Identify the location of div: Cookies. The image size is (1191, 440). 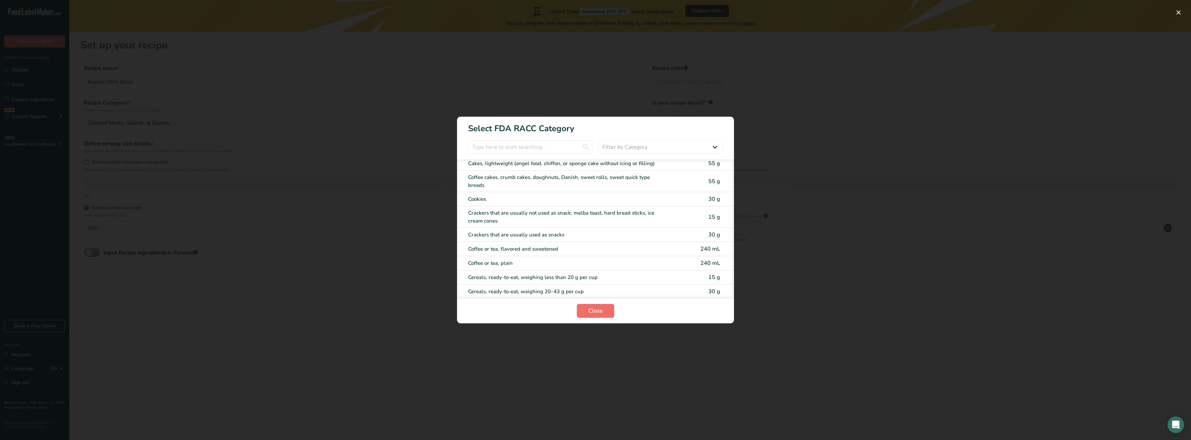
(566, 199).